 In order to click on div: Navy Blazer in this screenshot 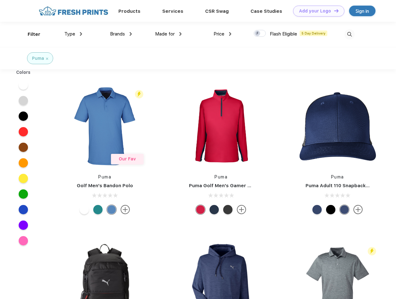, I will do `click(214, 209)`.